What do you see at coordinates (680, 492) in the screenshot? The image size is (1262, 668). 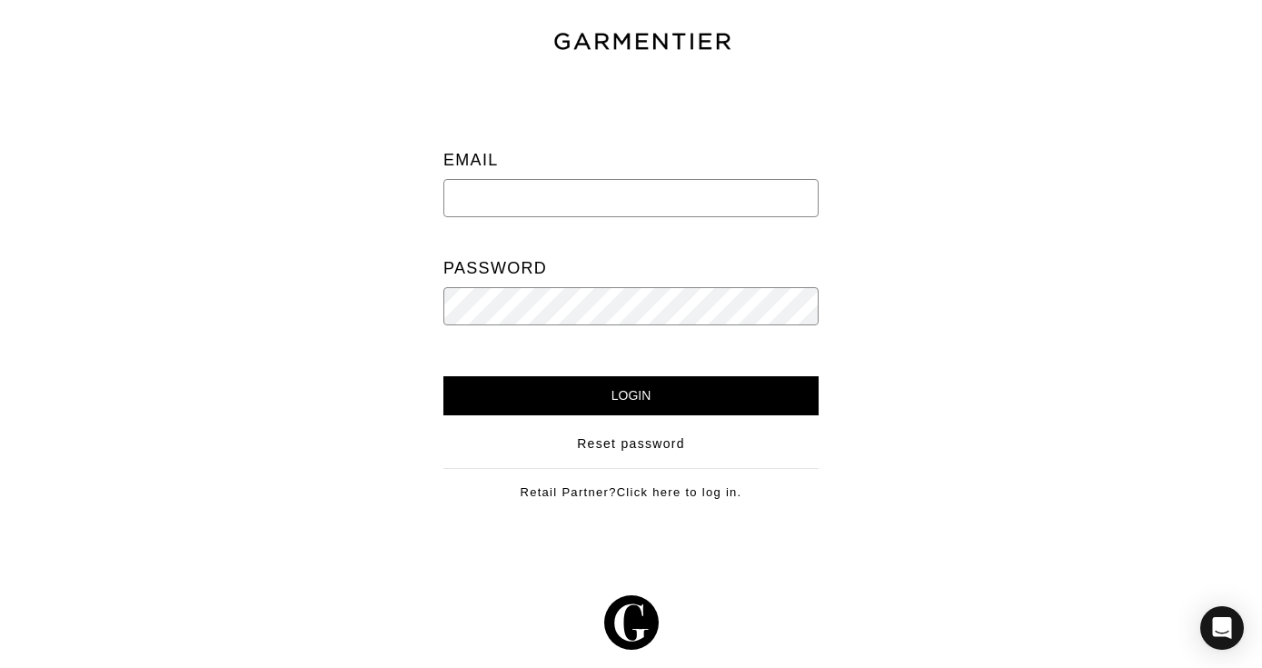 I see `a: Click here to log in.` at bounding box center [680, 492].